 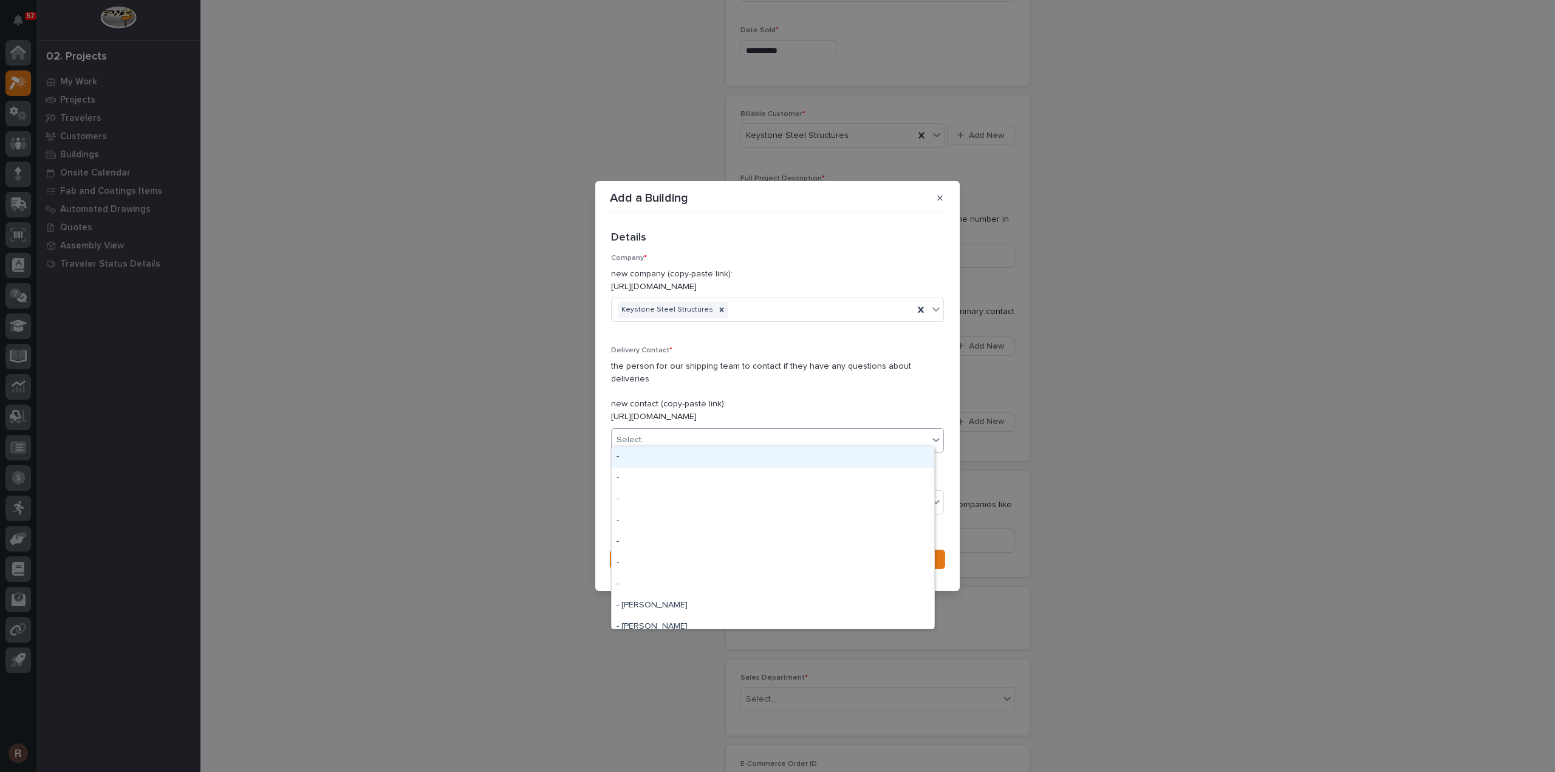 I want to click on div: Keystone Steel Structures, so click(x=666, y=310).